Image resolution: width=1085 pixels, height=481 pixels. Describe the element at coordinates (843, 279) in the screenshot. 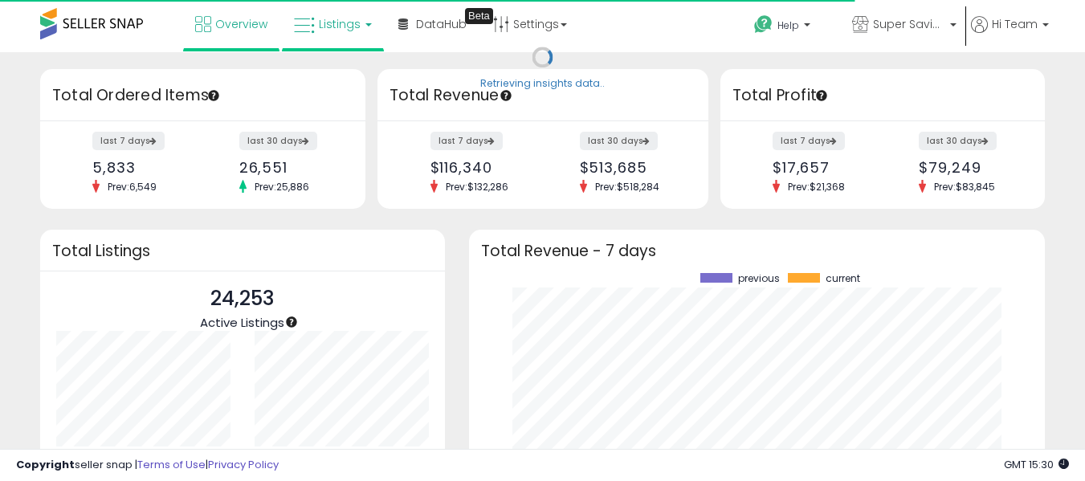

I see `span: current` at that location.